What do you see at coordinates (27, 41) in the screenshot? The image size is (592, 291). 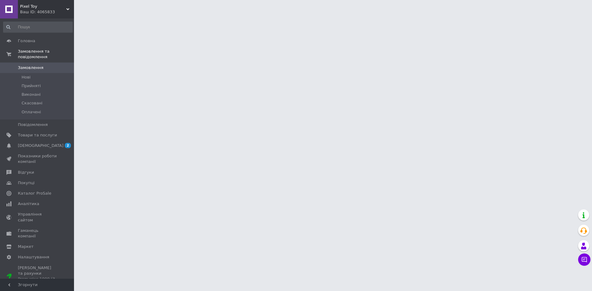 I see `span: Головна` at bounding box center [27, 41].